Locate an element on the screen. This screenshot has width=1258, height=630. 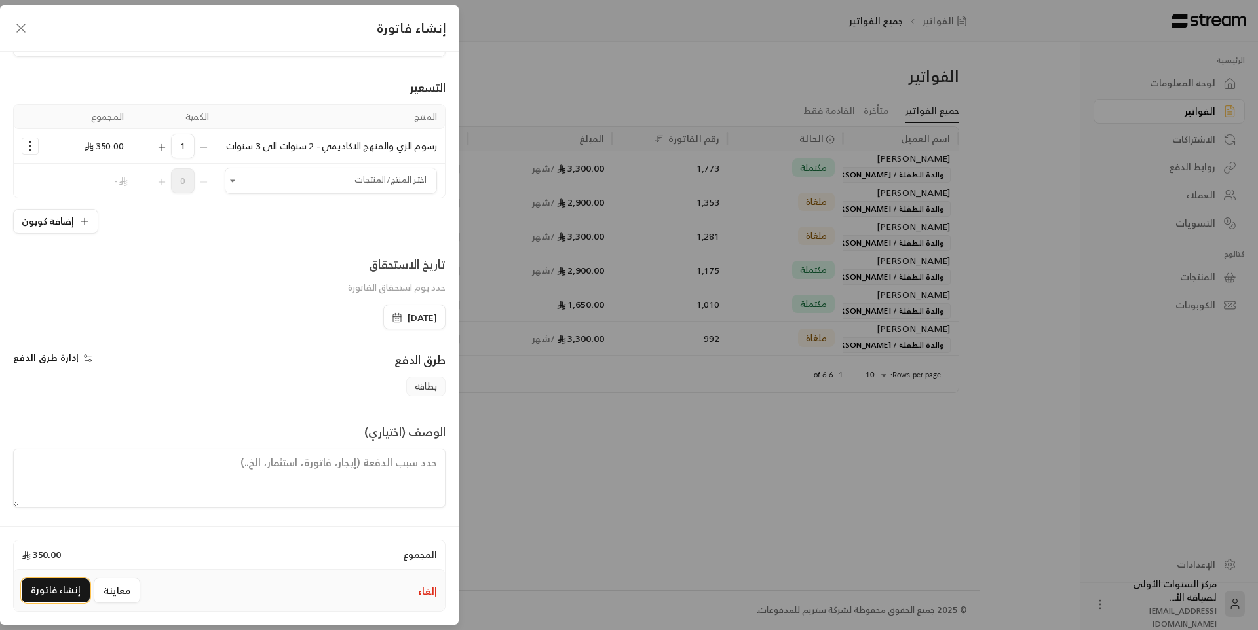
span: طرق الدفع is located at coordinates (420, 360).